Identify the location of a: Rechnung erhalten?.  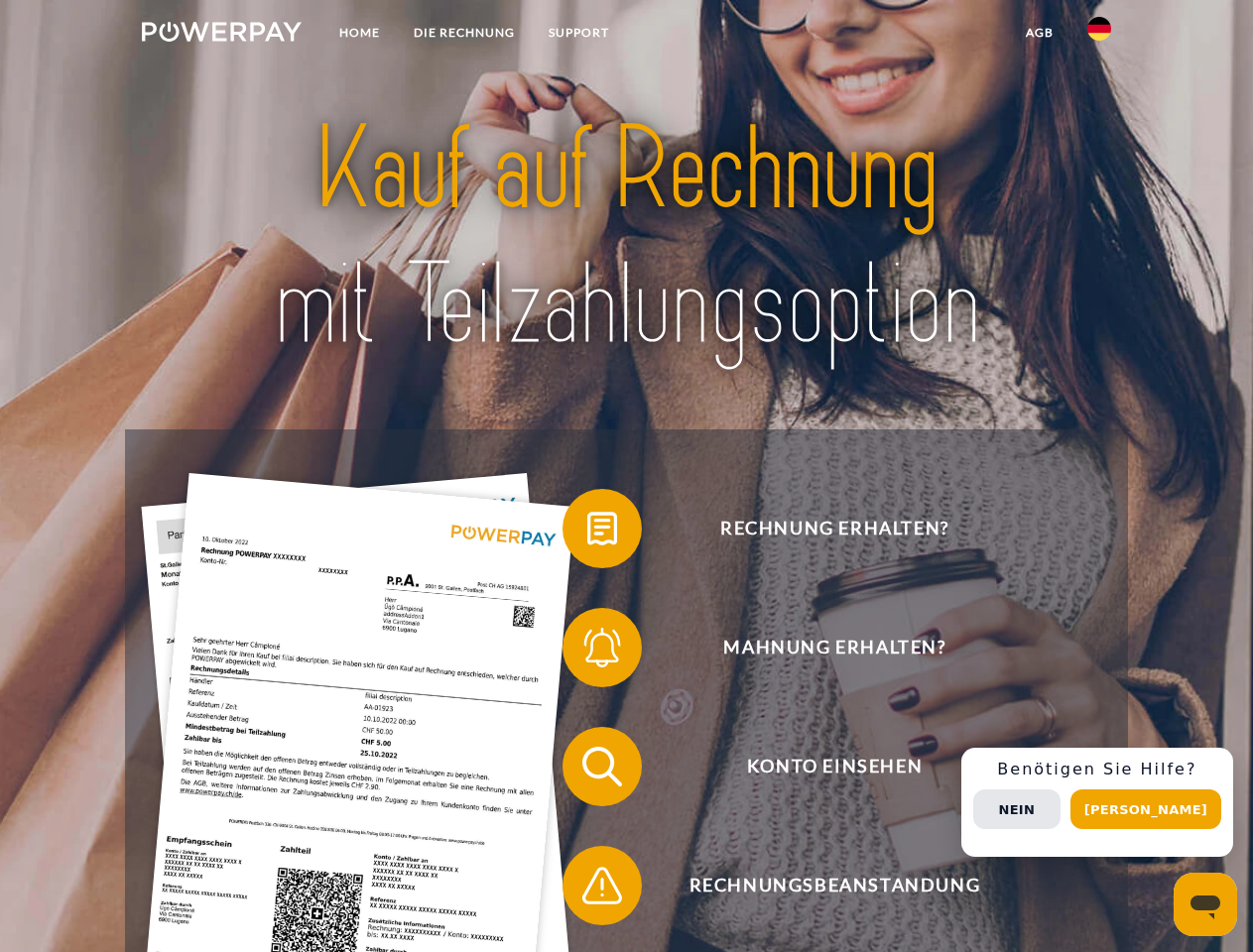
(820, 529).